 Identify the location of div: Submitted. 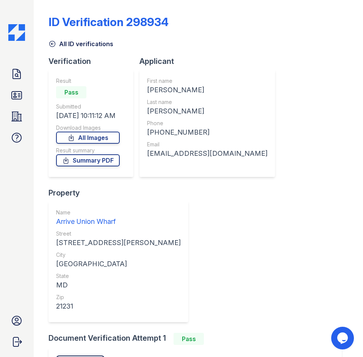
(88, 107).